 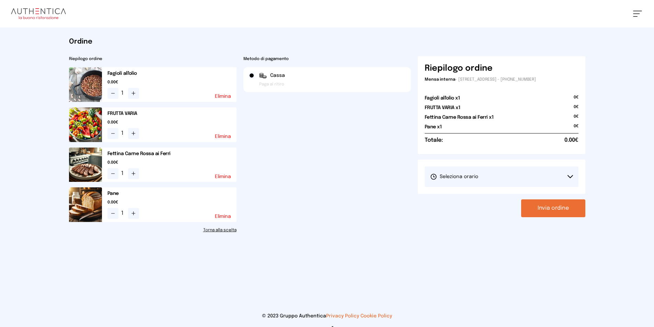 What do you see at coordinates (38, 14) in the screenshot?
I see `img: logo.8f33a47.png` at bounding box center [38, 14].